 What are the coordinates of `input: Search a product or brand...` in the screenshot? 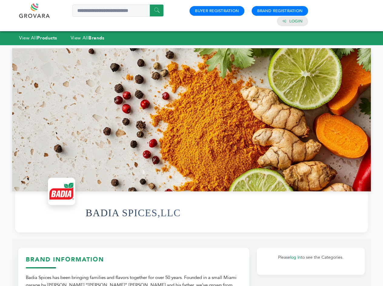 It's located at (118, 11).